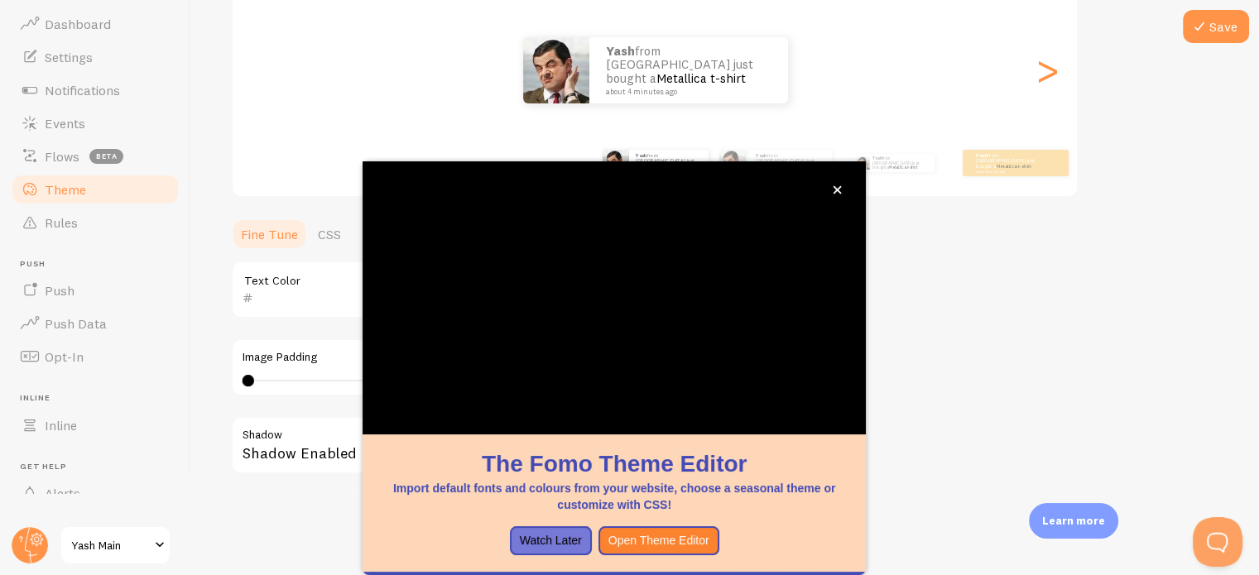  What do you see at coordinates (106, 156) in the screenshot?
I see `span: beta` at bounding box center [106, 156].